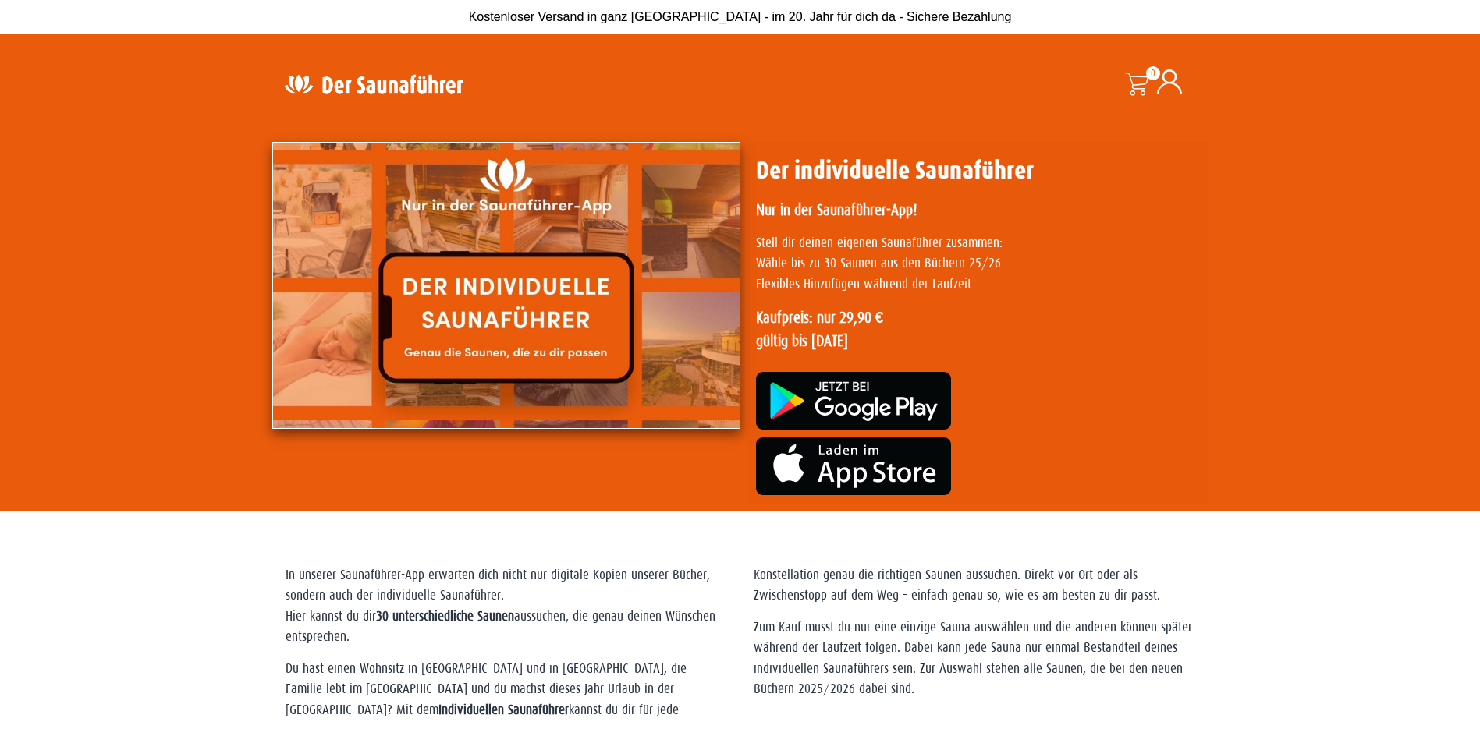 The height and width of the screenshot is (750, 1480). What do you see at coordinates (1153, 73) in the screenshot?
I see `span: 0` at bounding box center [1153, 73].